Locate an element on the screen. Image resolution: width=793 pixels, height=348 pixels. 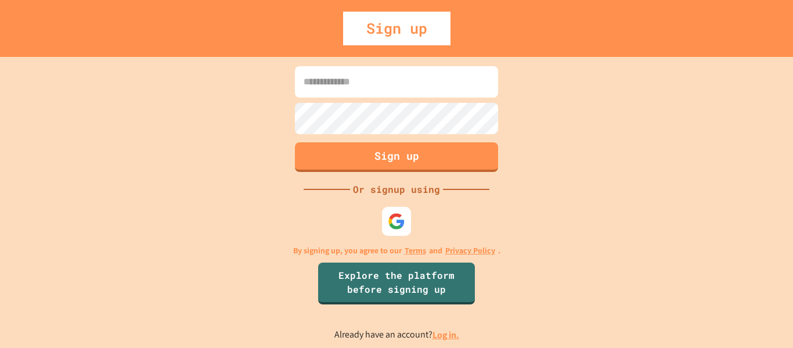
img: google-icon.svg is located at coordinates (397, 221).